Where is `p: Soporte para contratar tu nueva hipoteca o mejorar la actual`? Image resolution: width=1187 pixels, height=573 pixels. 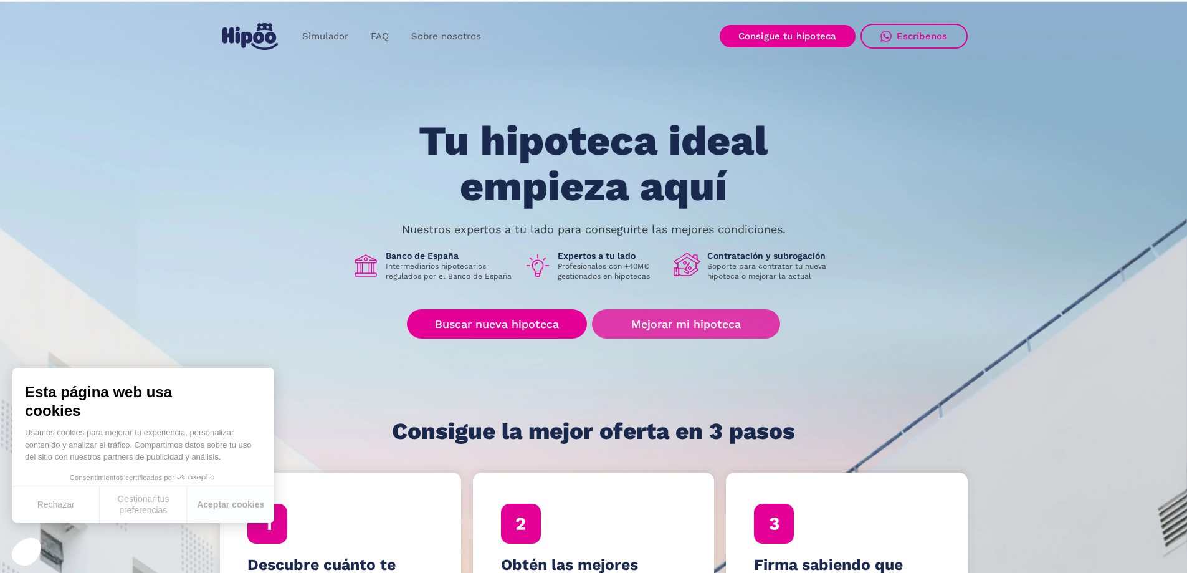 p: Soporte para contratar tu nueva hipoteca o mejorar la actual is located at coordinates (772, 271).